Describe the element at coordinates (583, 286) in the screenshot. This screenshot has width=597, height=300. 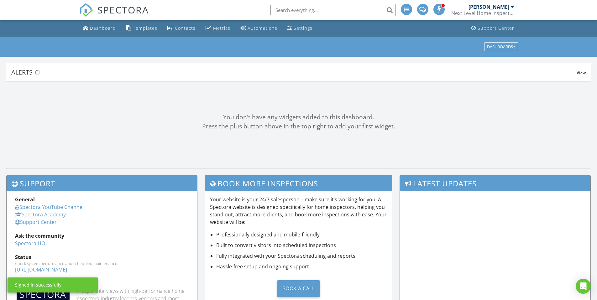
I see `div: Open Intercom Messenger` at that location.